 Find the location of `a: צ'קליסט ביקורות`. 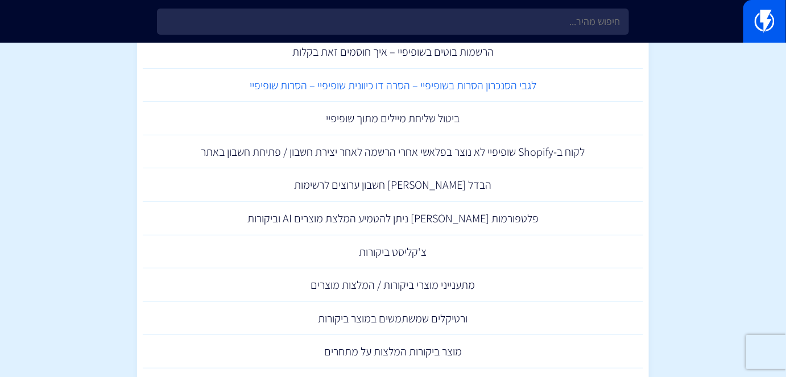

a: צ'קליסט ביקורות is located at coordinates (393, 252).